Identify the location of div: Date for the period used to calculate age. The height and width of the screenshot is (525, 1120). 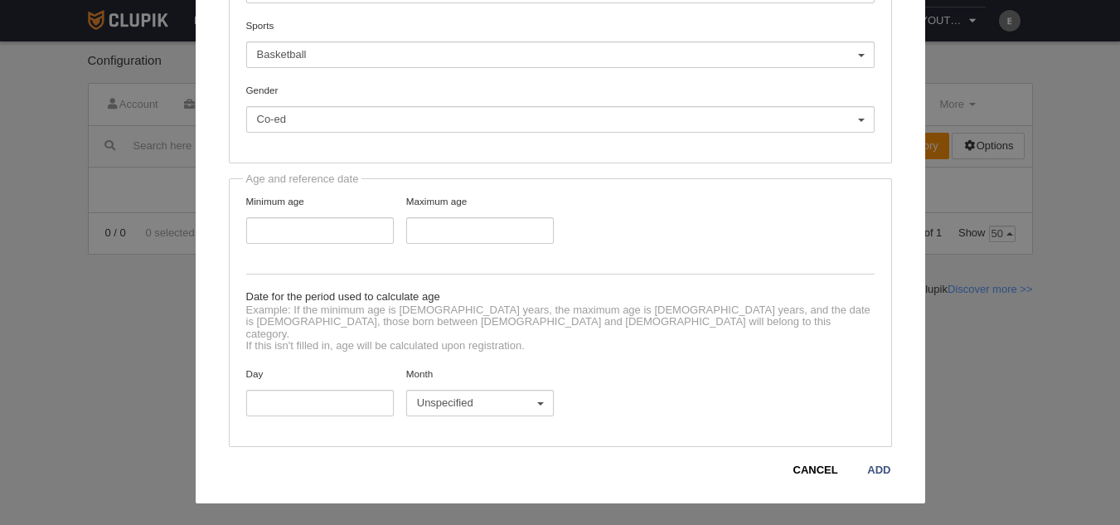
(561, 297).